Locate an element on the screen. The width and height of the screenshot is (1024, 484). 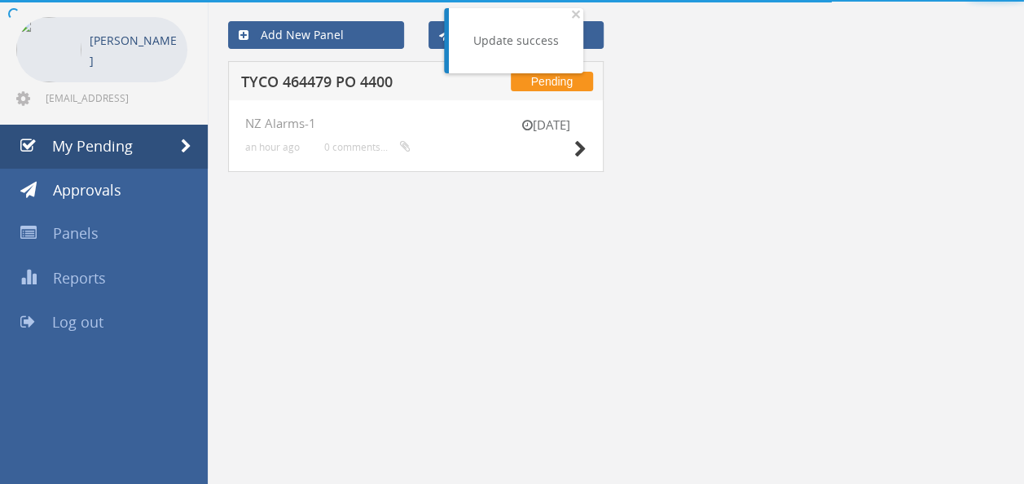
span: Reports is located at coordinates (79, 278).